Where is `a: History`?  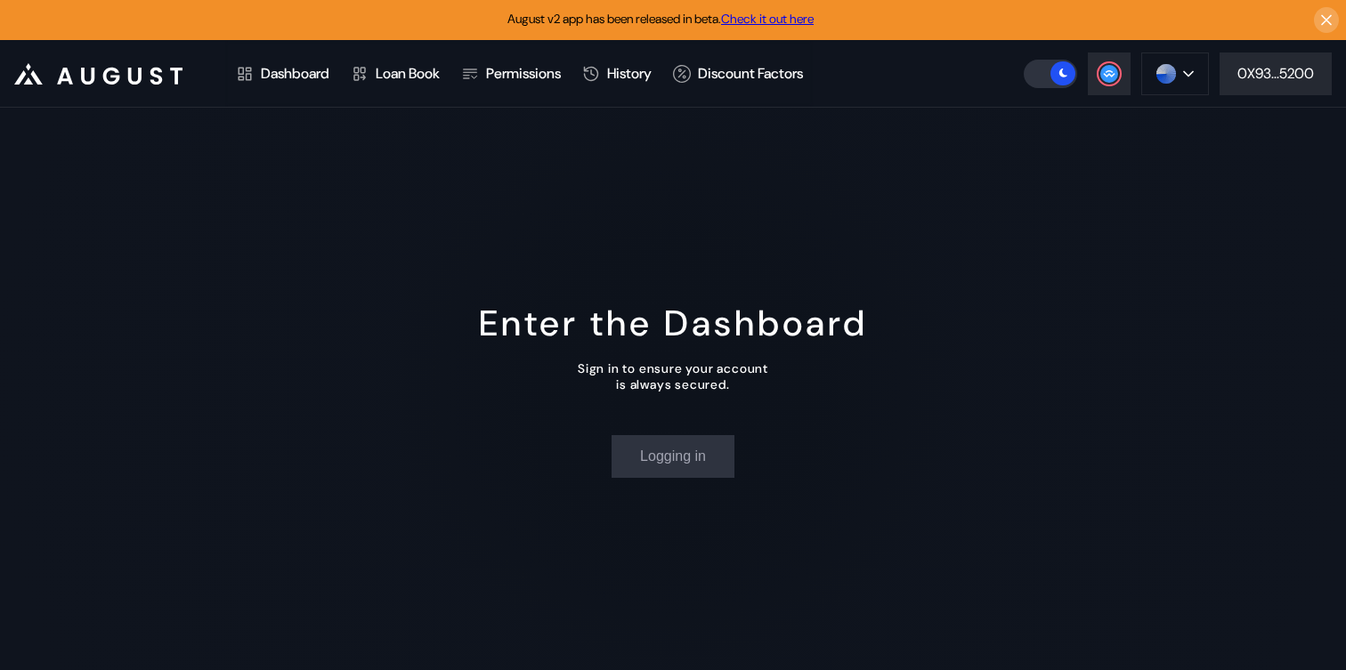
a: History is located at coordinates (617, 74).